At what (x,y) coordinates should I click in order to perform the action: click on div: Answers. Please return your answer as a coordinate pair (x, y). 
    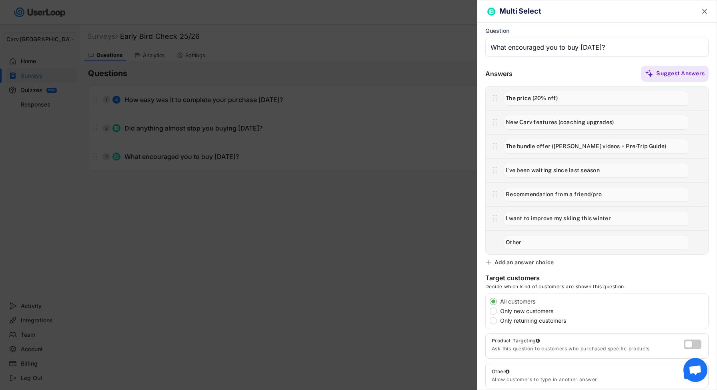
    Looking at the image, I should click on (499, 74).